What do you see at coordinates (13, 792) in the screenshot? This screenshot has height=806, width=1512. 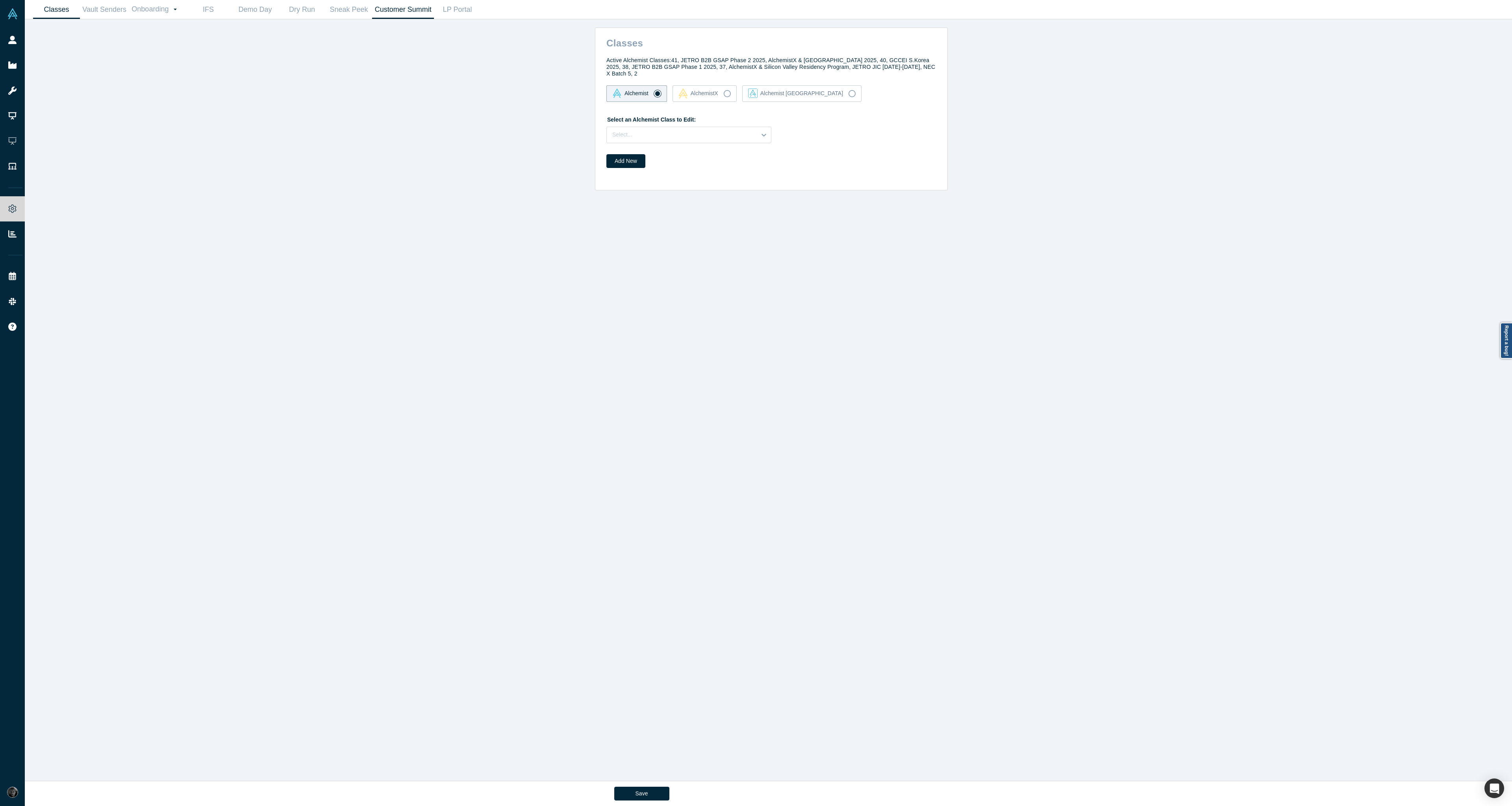 I see `img: Rami Chousein's Account` at bounding box center [13, 792].